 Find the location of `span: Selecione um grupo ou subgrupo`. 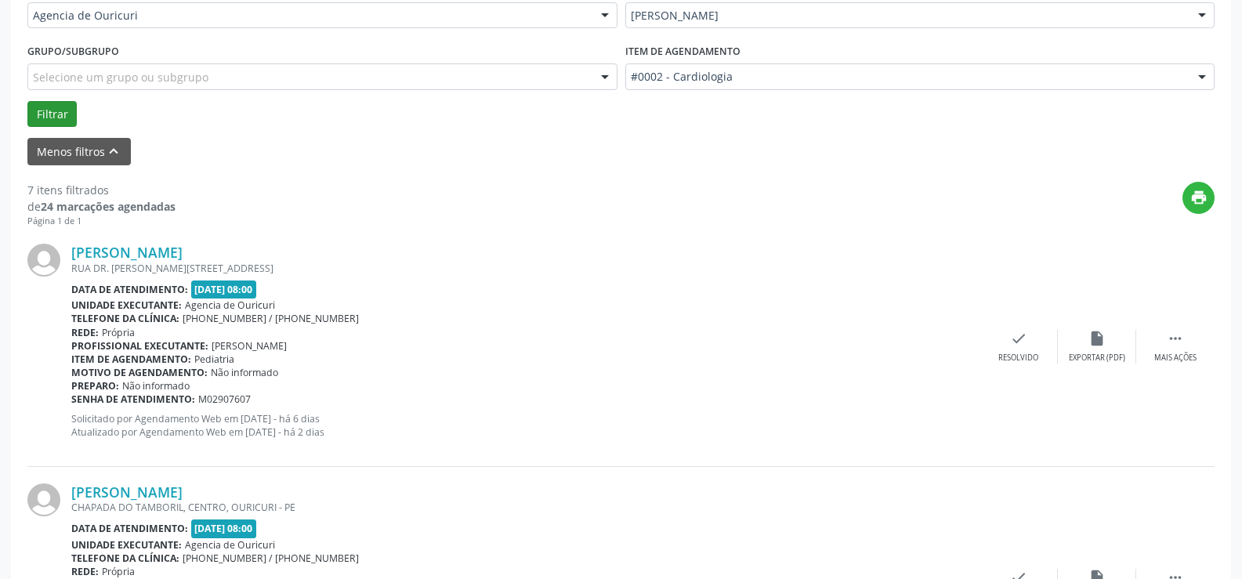

span: Selecione um grupo ou subgrupo is located at coordinates (121, 77).